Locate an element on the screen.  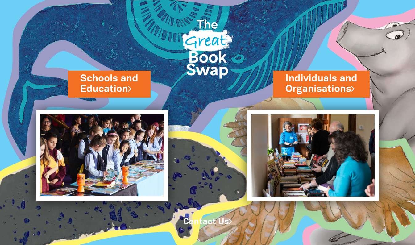
img: Great Bookswap logo is located at coordinates (207, 47).